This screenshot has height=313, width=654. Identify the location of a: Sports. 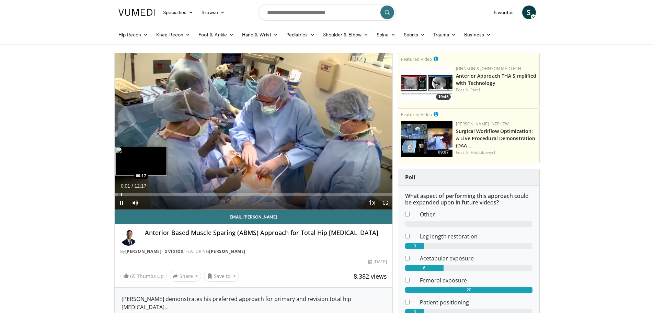
(415, 35).